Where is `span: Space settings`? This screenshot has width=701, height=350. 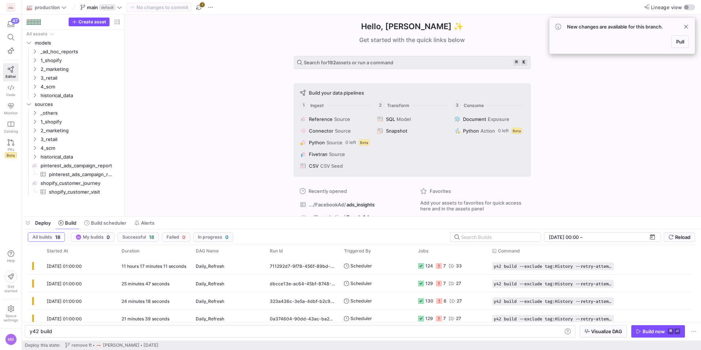 span: Space settings is located at coordinates (11, 318).